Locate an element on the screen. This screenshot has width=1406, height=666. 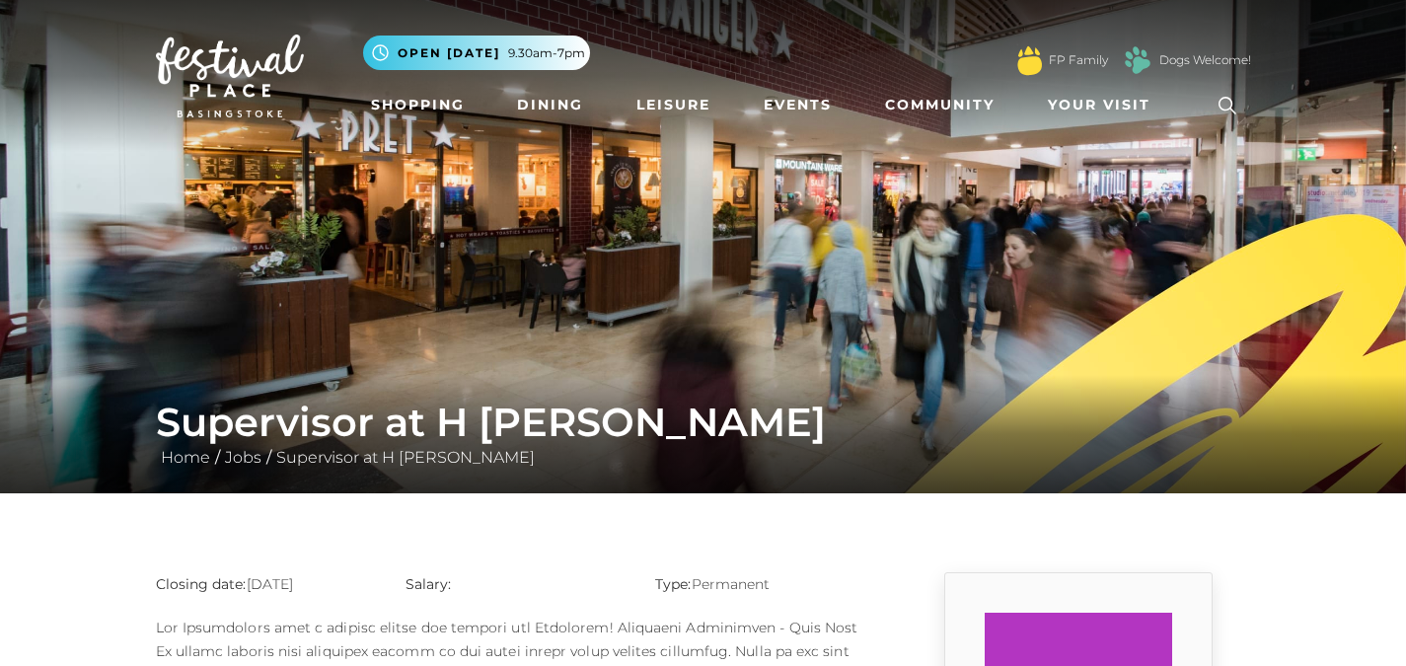
a: Your Visit is located at coordinates (1104, 105).